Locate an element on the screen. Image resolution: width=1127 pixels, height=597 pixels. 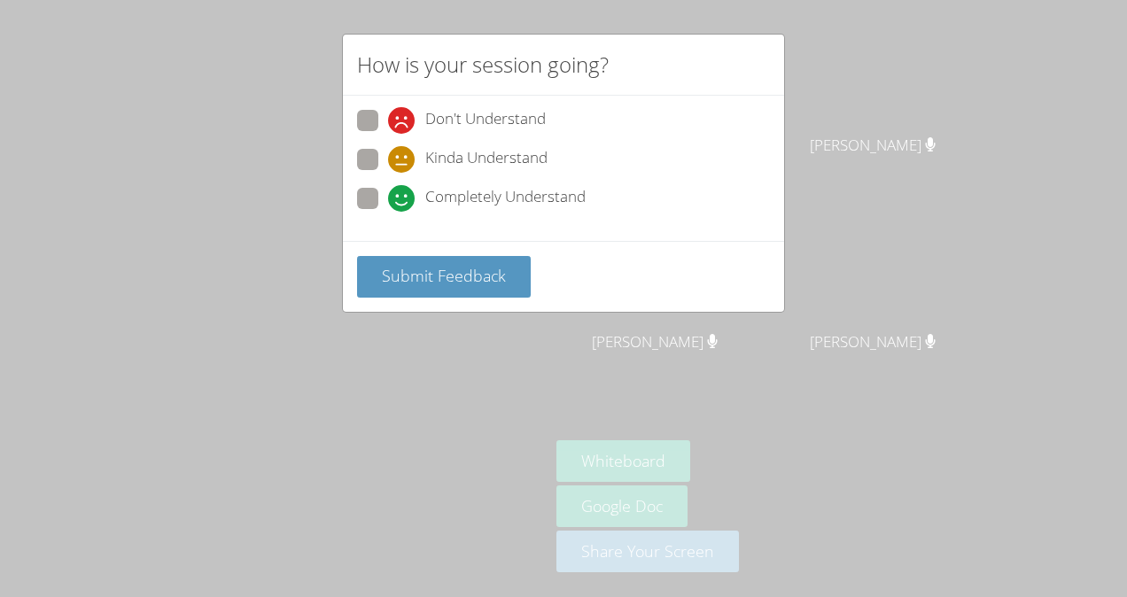
span: Don't Understand is located at coordinates (485, 120).